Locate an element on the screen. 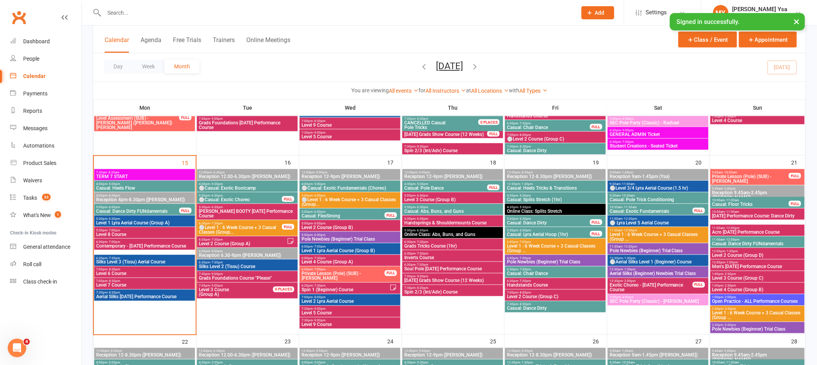  span: Level 2 Course (Group B) is located at coordinates (350, 228).